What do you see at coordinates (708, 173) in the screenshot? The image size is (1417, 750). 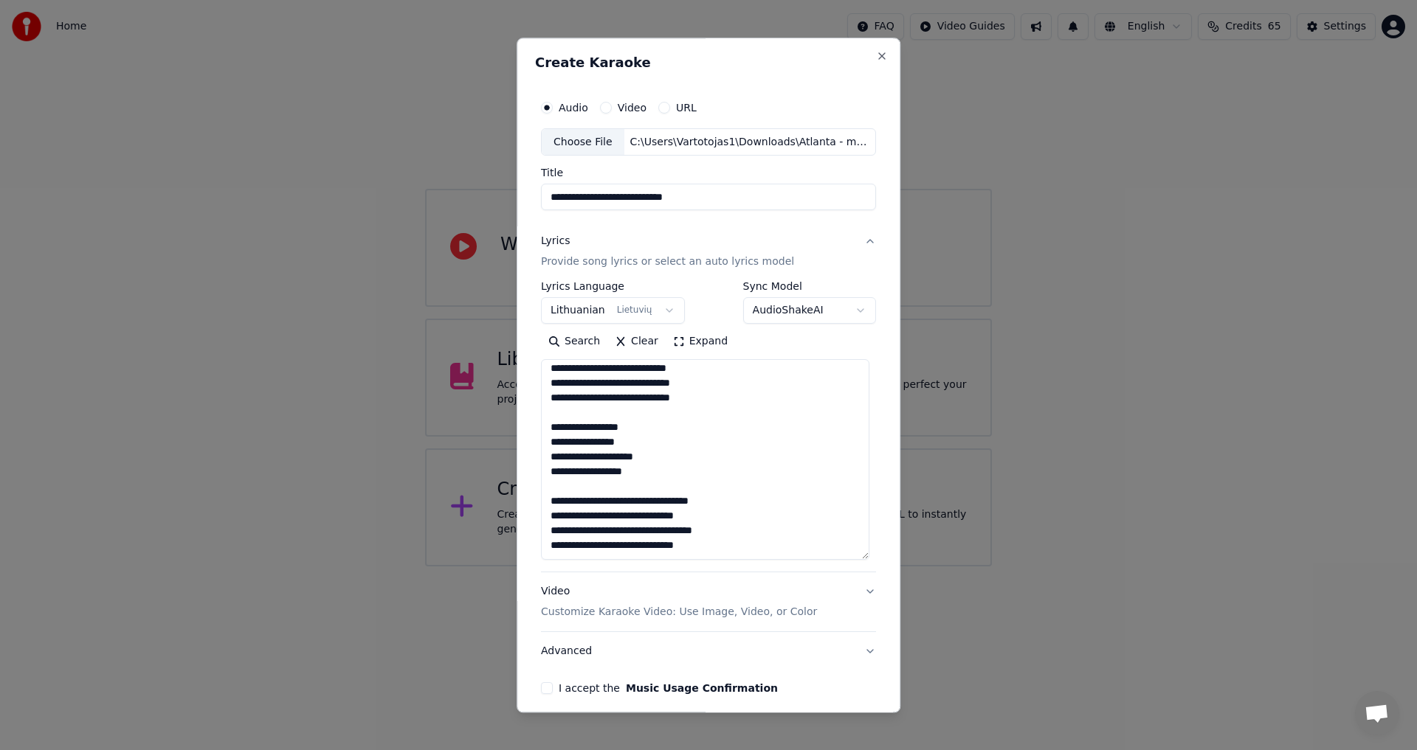 I see `label: Title` at bounding box center [708, 173].